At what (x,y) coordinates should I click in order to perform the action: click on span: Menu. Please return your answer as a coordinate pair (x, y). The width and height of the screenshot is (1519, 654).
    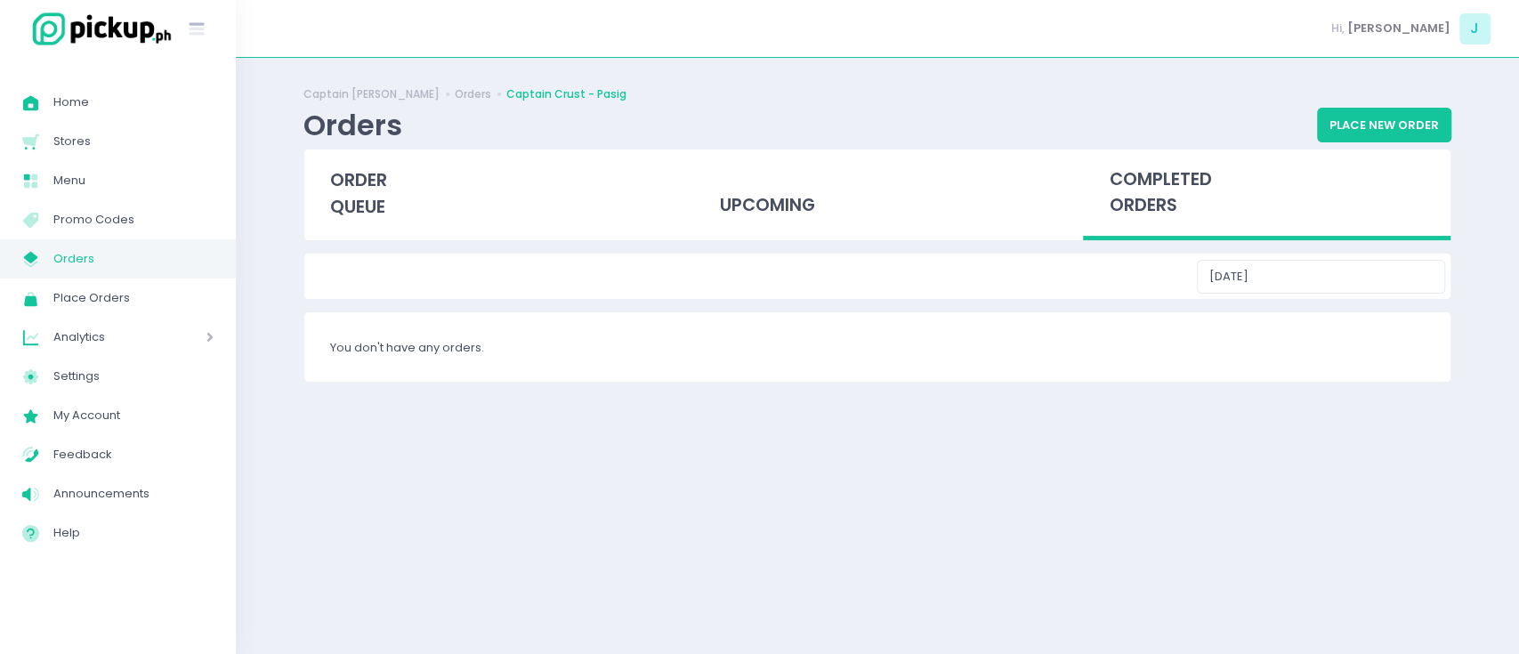
    Looking at the image, I should click on (133, 181).